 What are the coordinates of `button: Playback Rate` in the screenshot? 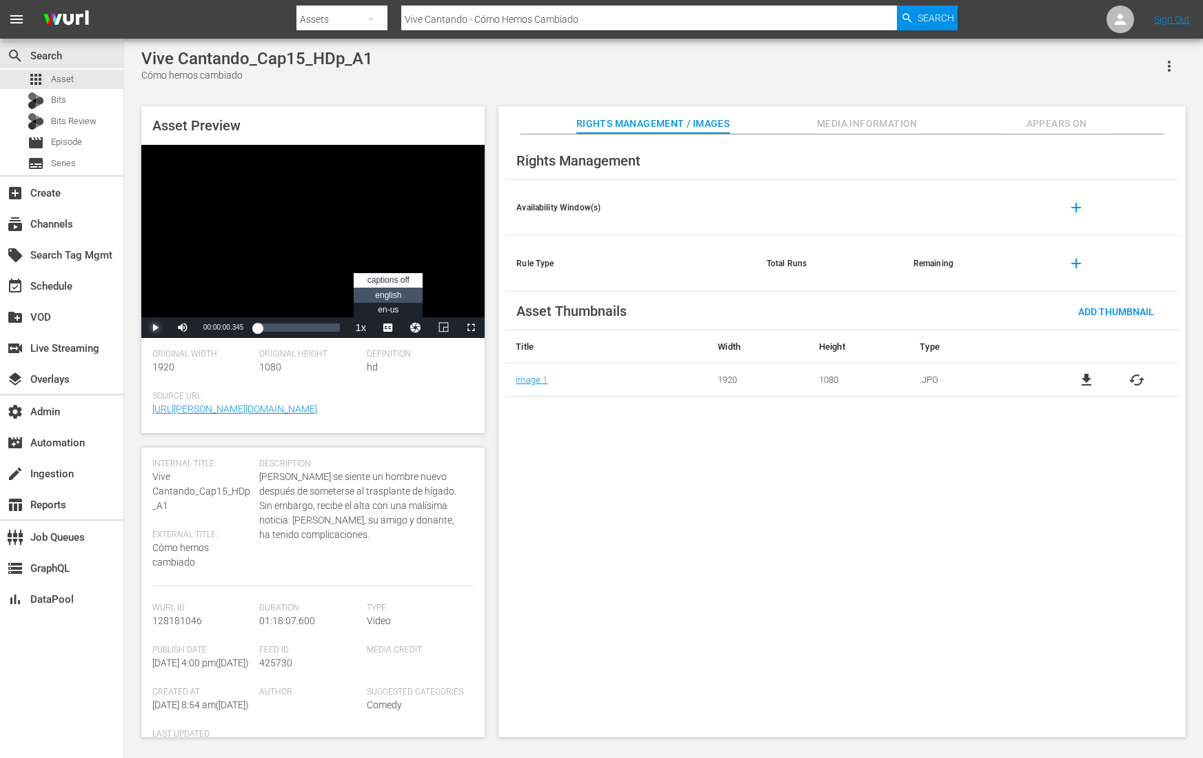 It's located at (361, 328).